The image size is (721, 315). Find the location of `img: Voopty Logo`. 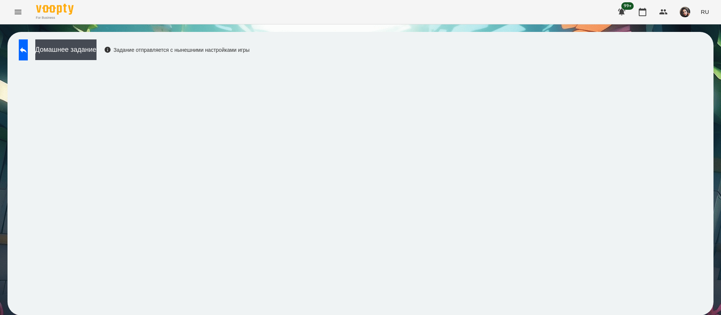

img: Voopty Logo is located at coordinates (55, 9).